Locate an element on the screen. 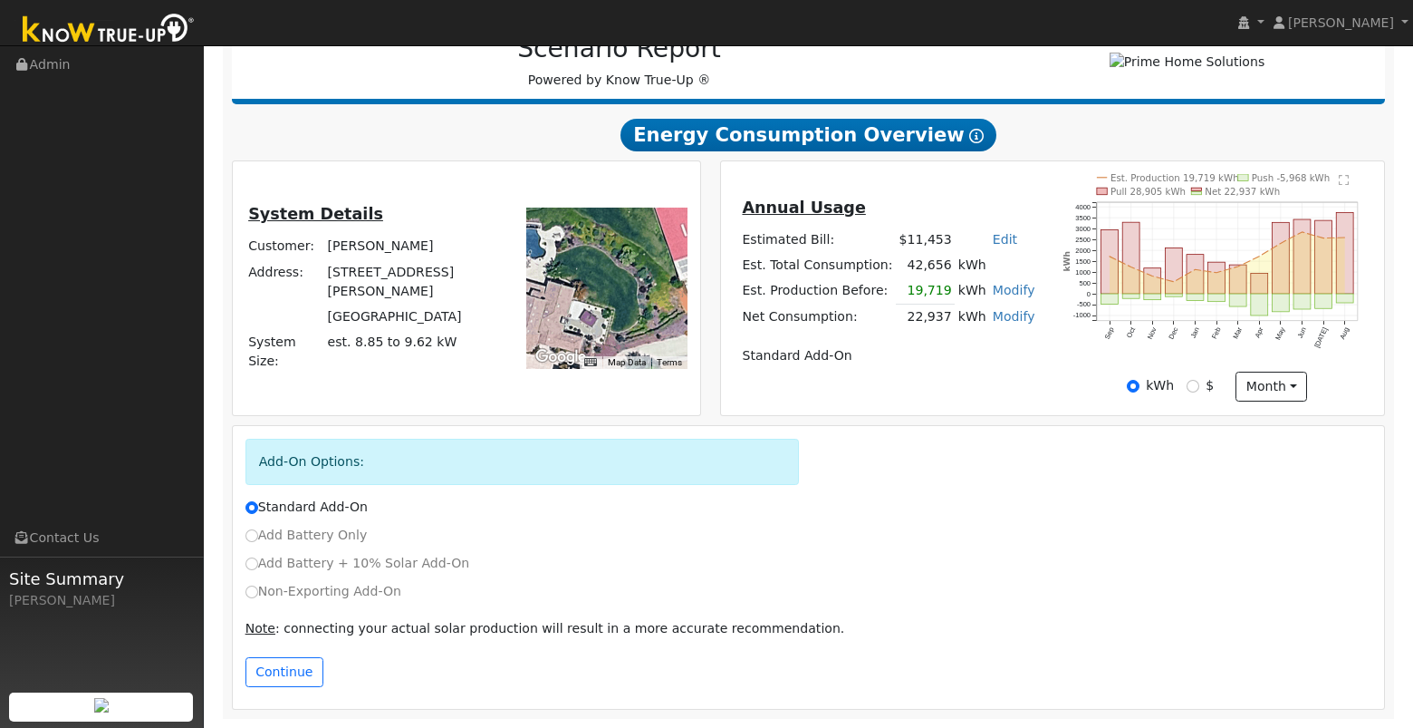 This screenshot has width=1413, height=728. text: Jun is located at coordinates (1302, 333).